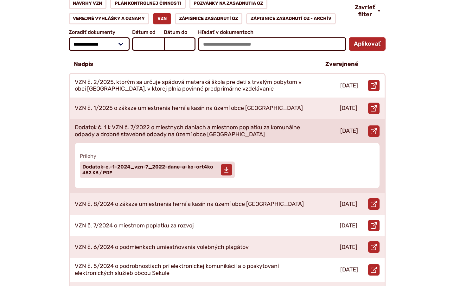 The width and height of the screenshot is (454, 286). I want to click on p: VZN č. 5/2024 o podrobnostiach pri elektronickej komunikácii a o poskytovaní elektronických služi..., so click(193, 270).